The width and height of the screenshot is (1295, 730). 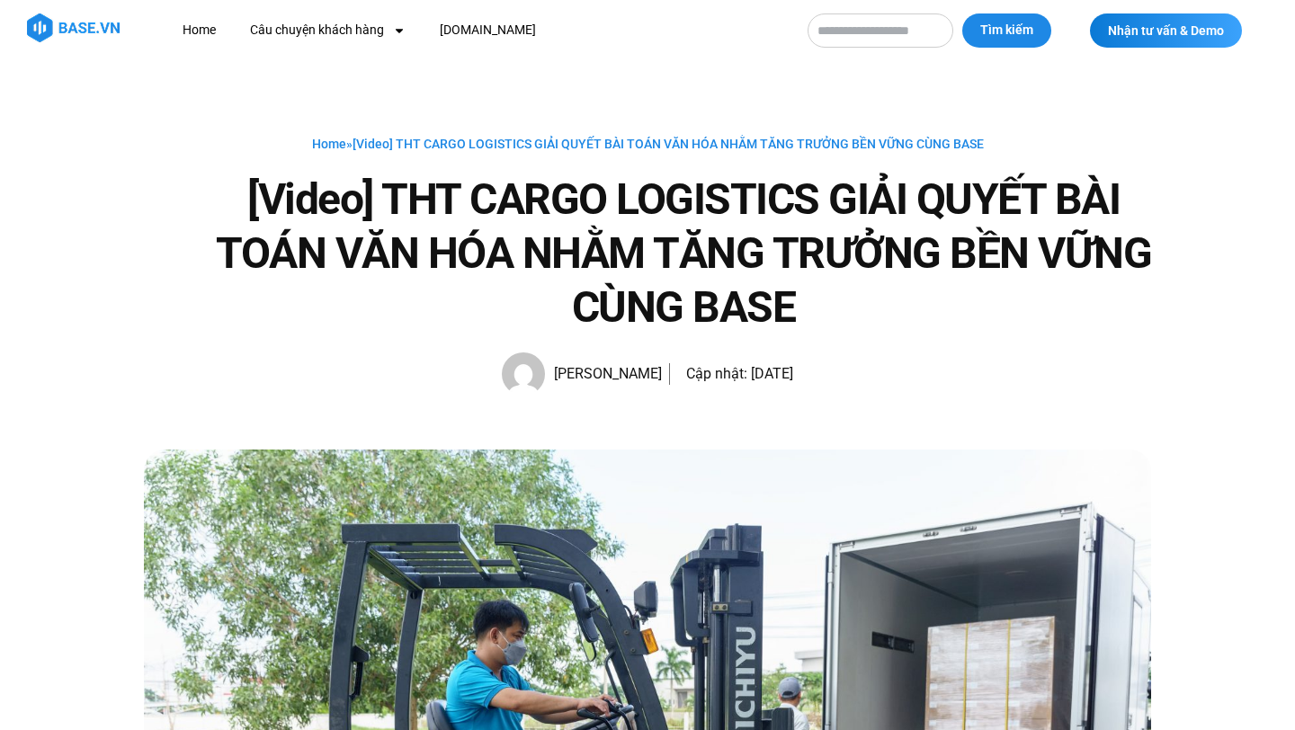 I want to click on span: Tìm kiếm, so click(x=1006, y=31).